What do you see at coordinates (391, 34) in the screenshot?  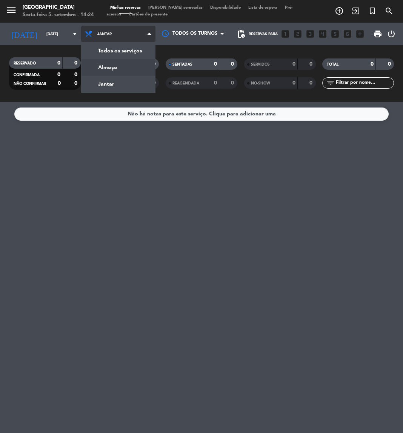 I see `i: power_settings_new` at bounding box center [391, 34].